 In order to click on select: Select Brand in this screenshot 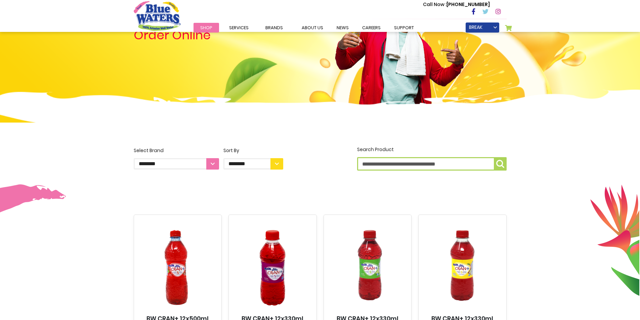, I will do `click(176, 164)`.